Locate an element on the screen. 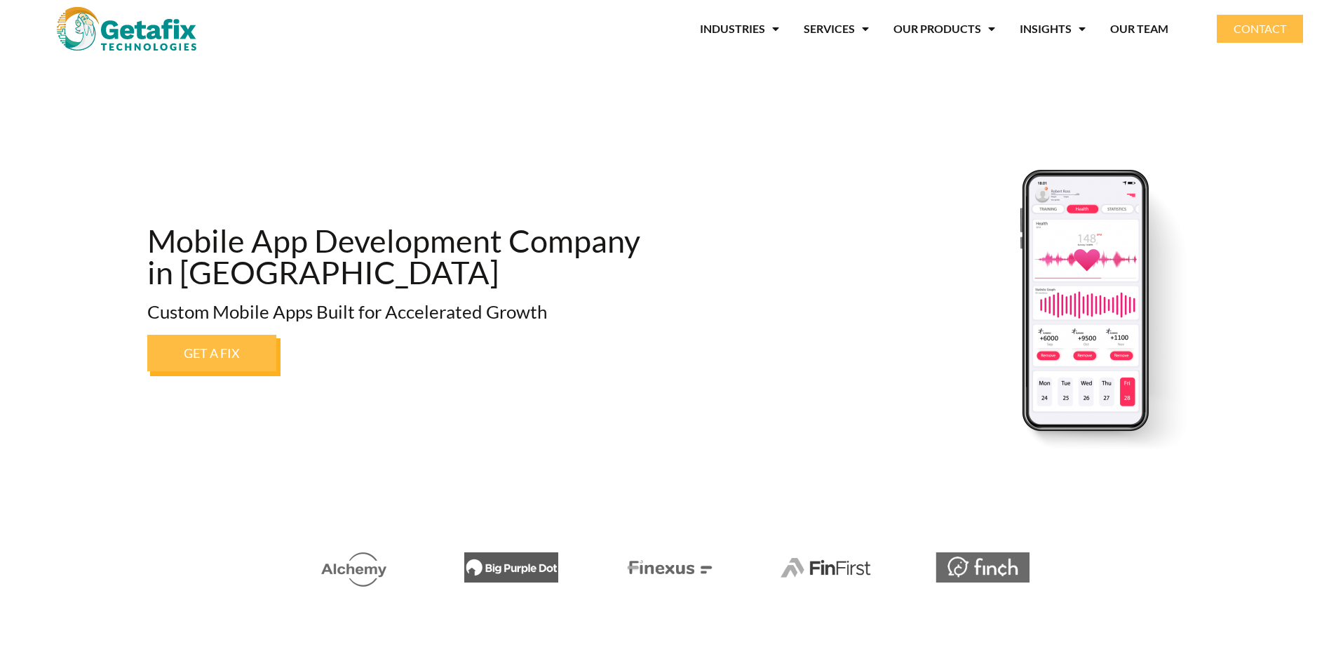  img: web and mobile application development company is located at coordinates (126, 29).